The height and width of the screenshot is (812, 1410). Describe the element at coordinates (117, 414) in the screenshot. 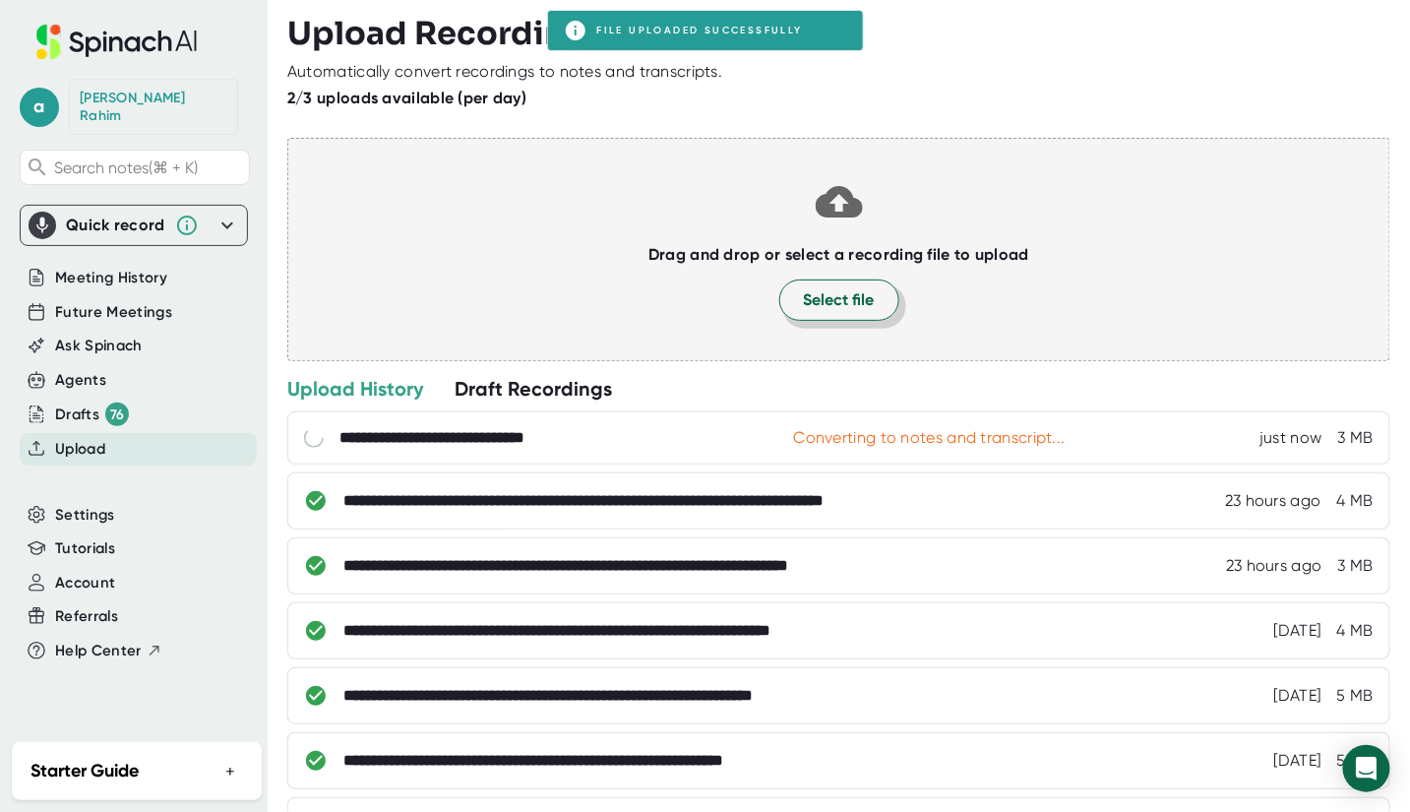

I see `div: 76` at that location.